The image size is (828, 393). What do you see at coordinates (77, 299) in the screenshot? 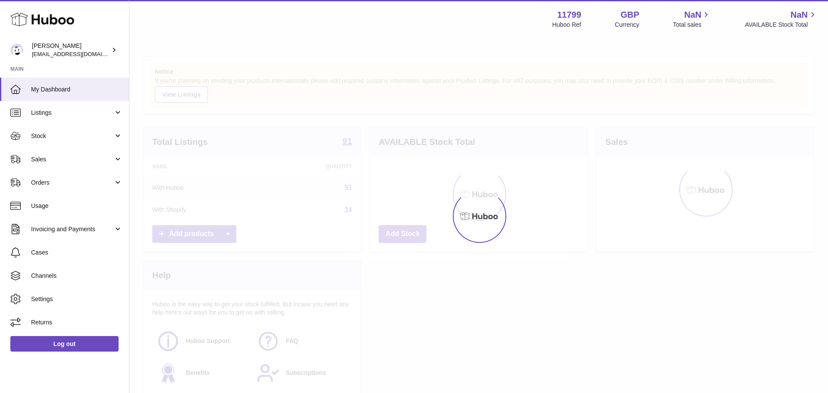
I see `span: Settings` at bounding box center [77, 299].